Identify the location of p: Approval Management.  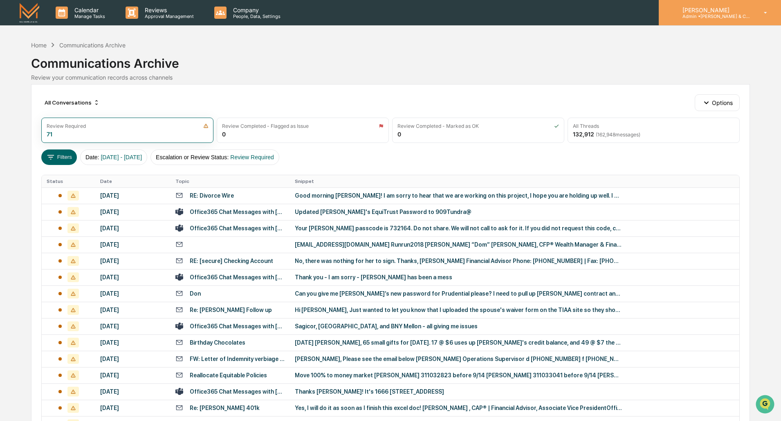
(168, 16).